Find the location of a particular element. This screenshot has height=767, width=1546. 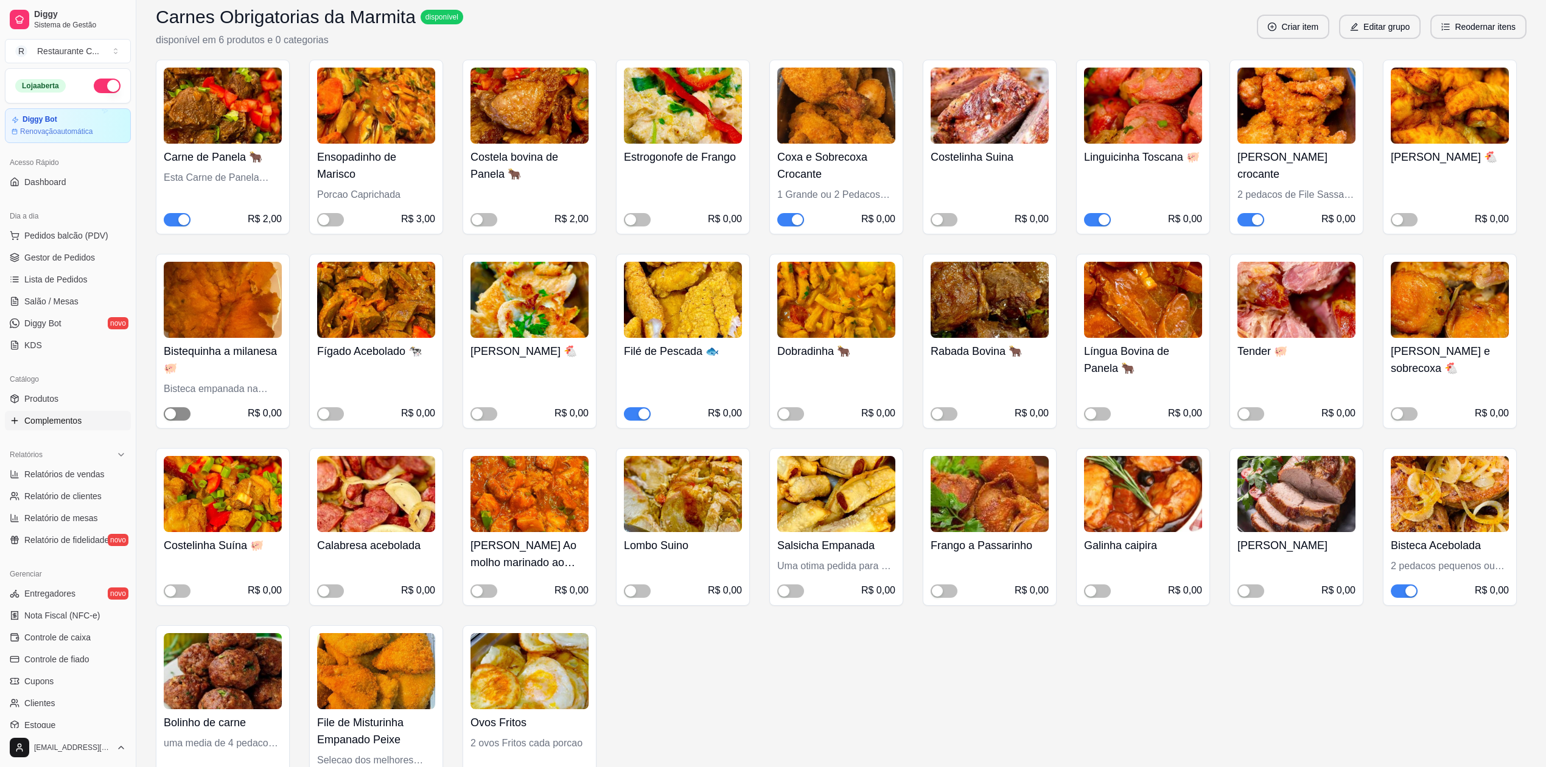

span: Pedidos balcão (PDV) is located at coordinates (66, 236).